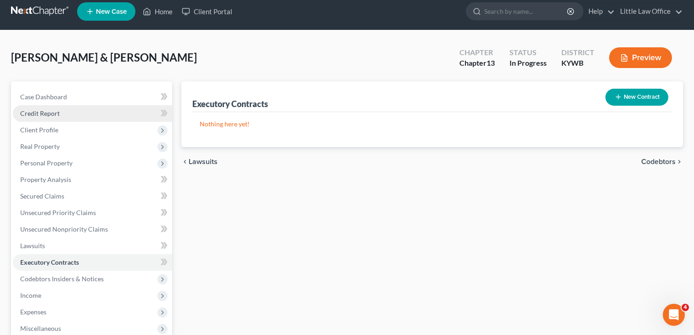 The width and height of the screenshot is (694, 335). I want to click on span: Client Profile, so click(39, 129).